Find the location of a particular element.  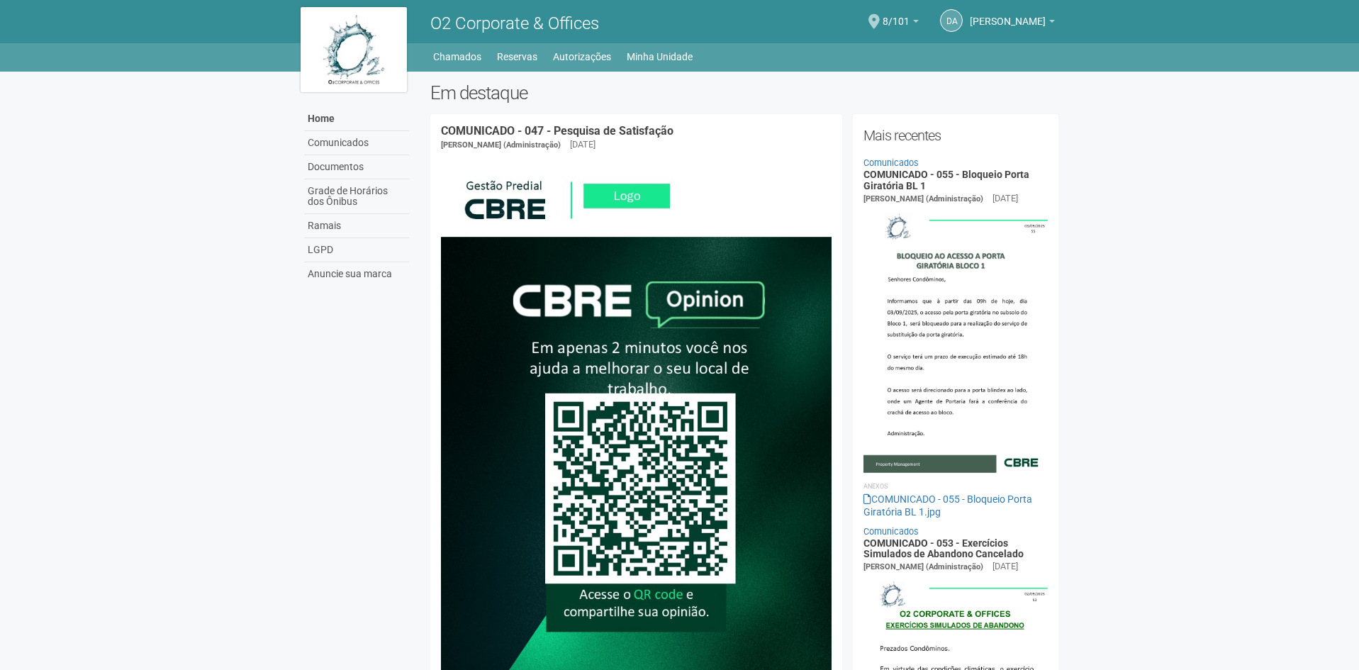

a: Grade de Horários dos Ônibus is located at coordinates (357, 196).